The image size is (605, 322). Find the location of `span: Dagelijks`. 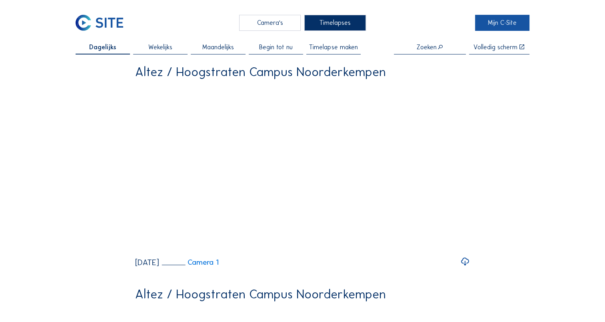

span: Dagelijks is located at coordinates (103, 47).